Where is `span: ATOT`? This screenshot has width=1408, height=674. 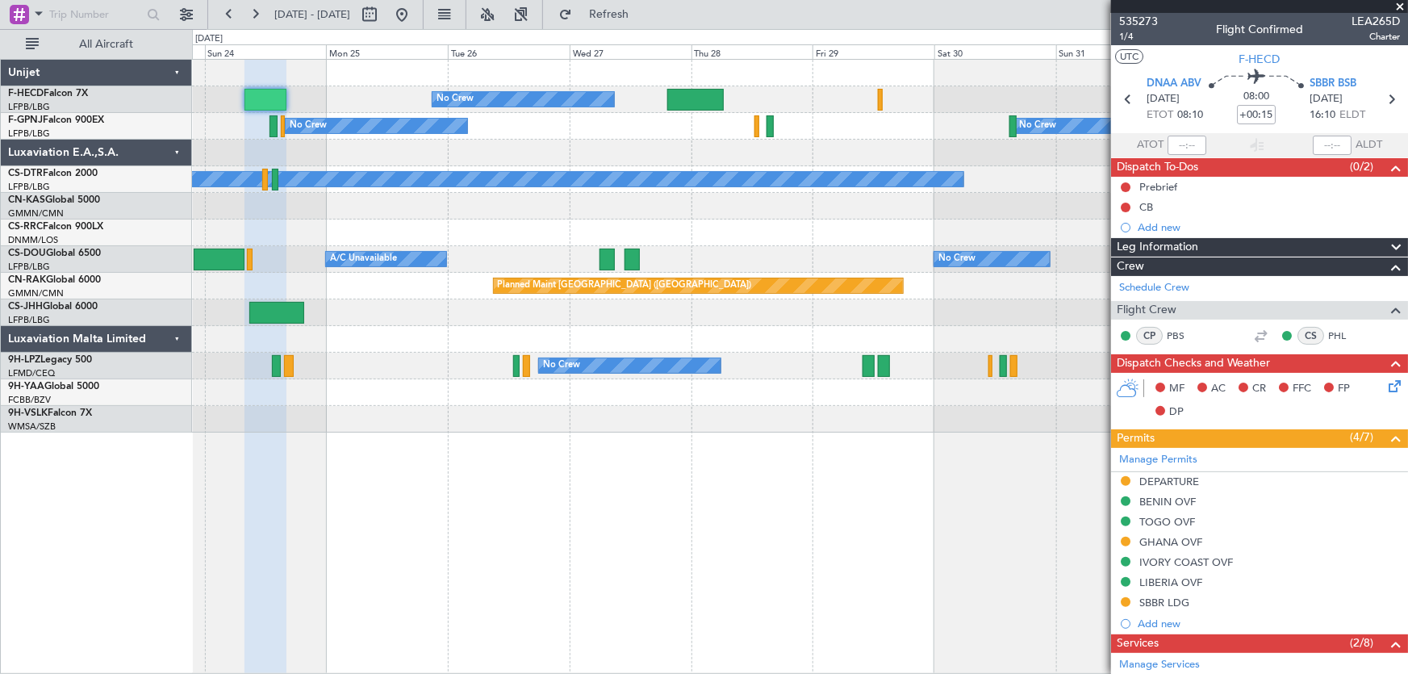 span: ATOT is located at coordinates (1150, 145).